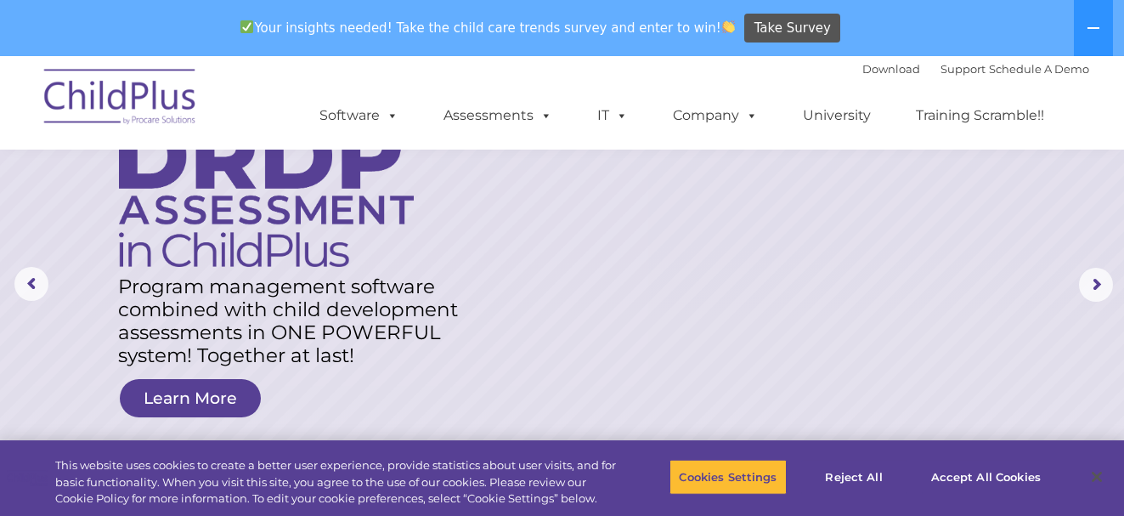  I want to click on a: Support, so click(963, 69).